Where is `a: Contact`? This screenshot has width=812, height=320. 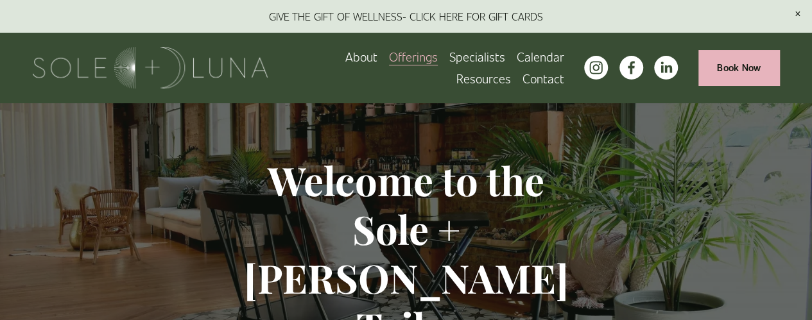
a: Contact is located at coordinates (542, 78).